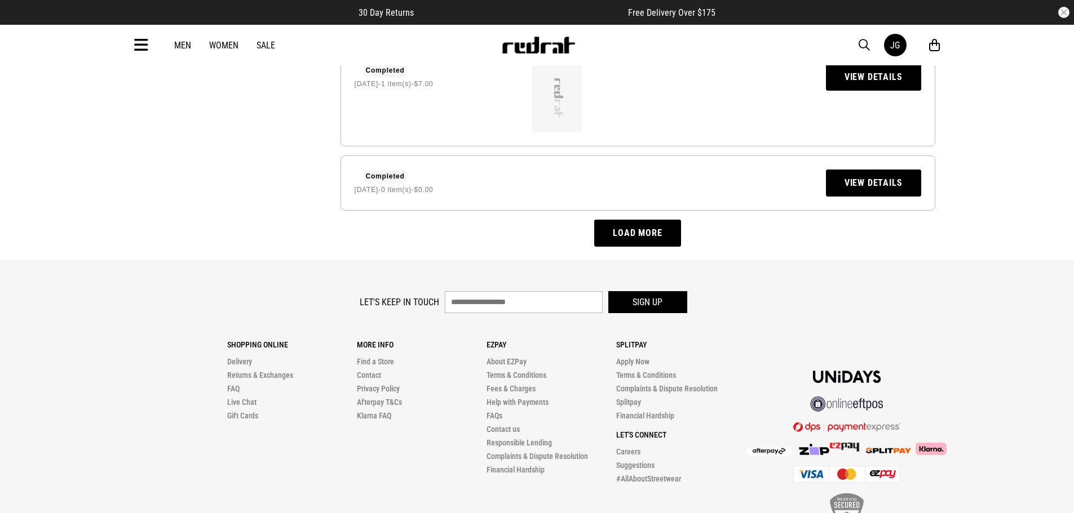 This screenshot has width=1074, height=513. What do you see at coordinates (396, 84) in the screenshot?
I see `span: 1 item(s)` at bounding box center [396, 84].